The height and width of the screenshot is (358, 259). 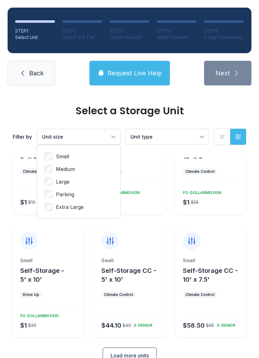 What do you see at coordinates (48, 156) in the screenshot?
I see `input: Small` at bounding box center [48, 156].